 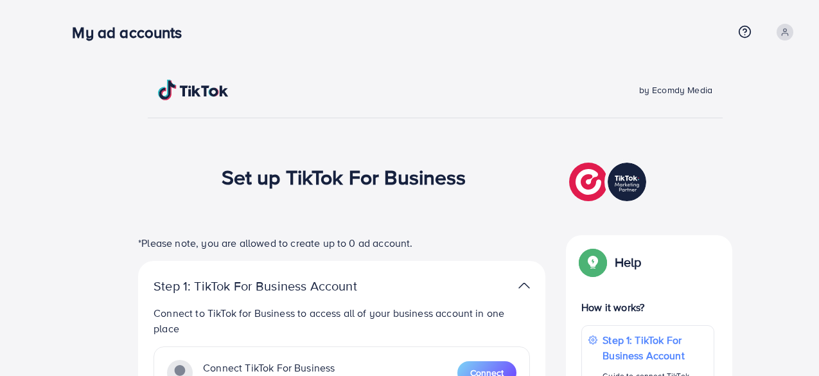 I want to click on h3: My ad accounts, so click(x=132, y=32).